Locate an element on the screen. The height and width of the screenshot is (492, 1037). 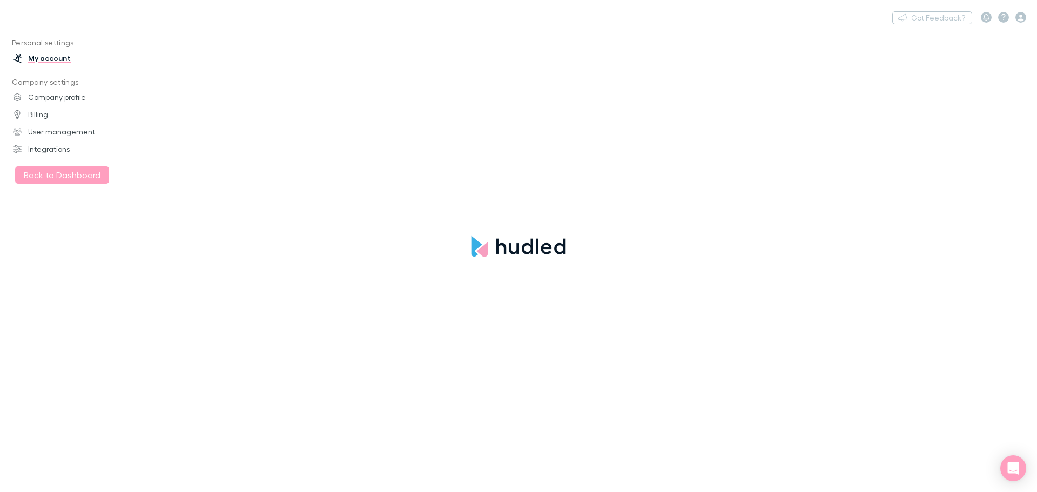
div: Open Intercom Messenger is located at coordinates (1013, 468).